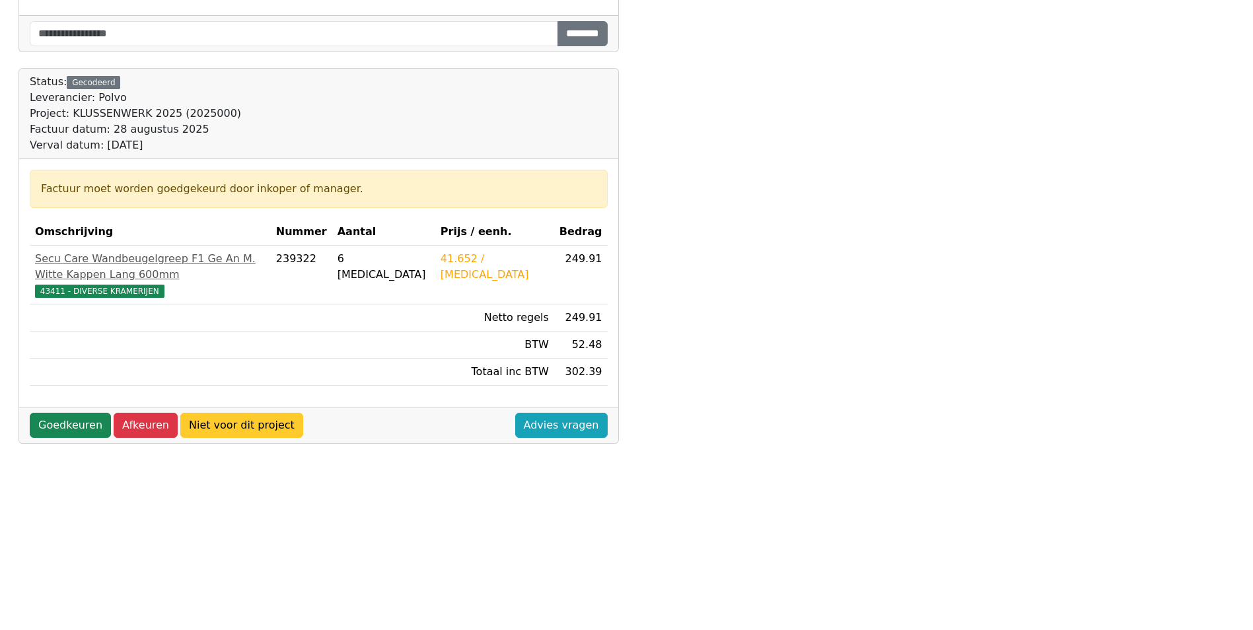 The width and height of the screenshot is (1253, 630). I want to click on td: Netto regels, so click(495, 318).